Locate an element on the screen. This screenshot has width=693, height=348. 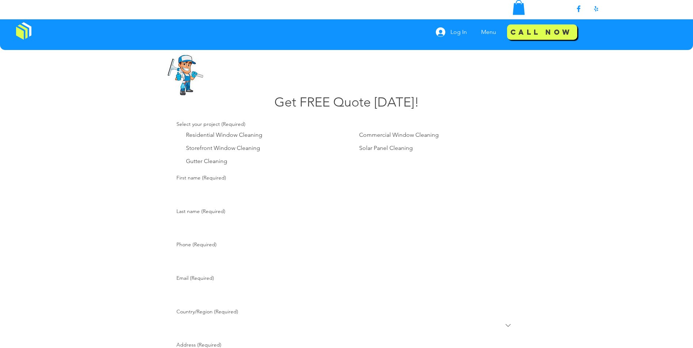
p: Menu is located at coordinates (488, 32).